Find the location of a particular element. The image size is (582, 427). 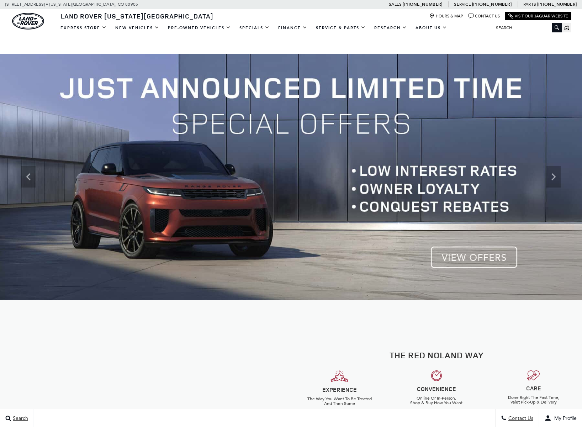

h6: Online Or In-Person, Shop & Buy How You Want is located at coordinates (437, 401).